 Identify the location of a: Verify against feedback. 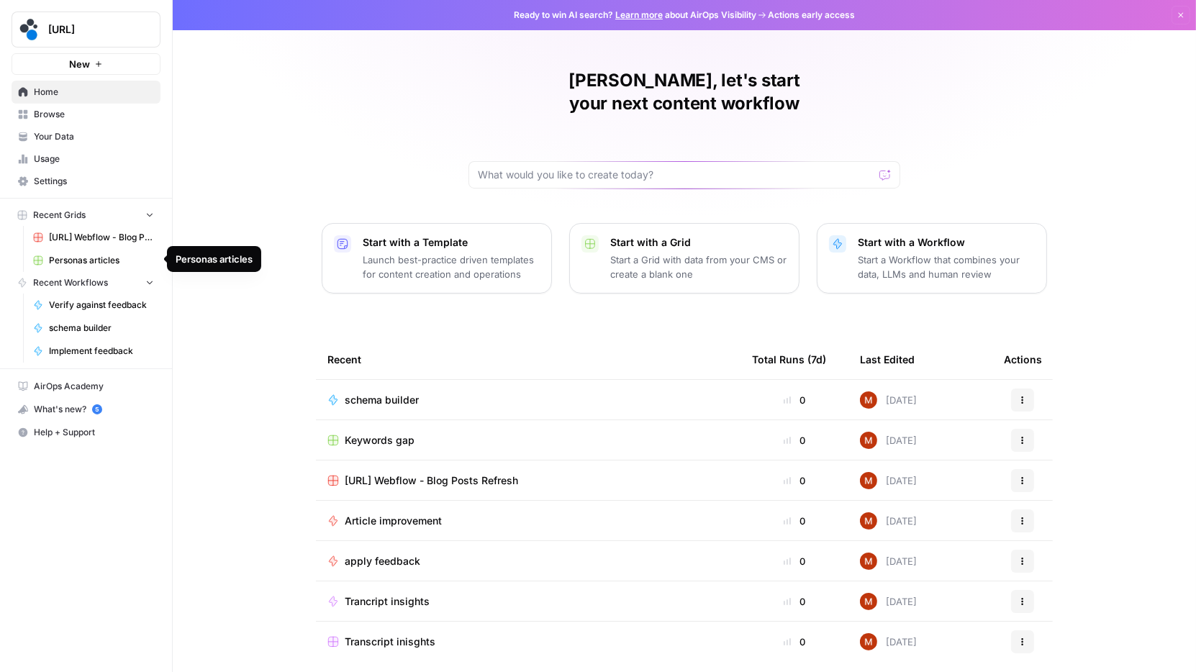
(94, 305).